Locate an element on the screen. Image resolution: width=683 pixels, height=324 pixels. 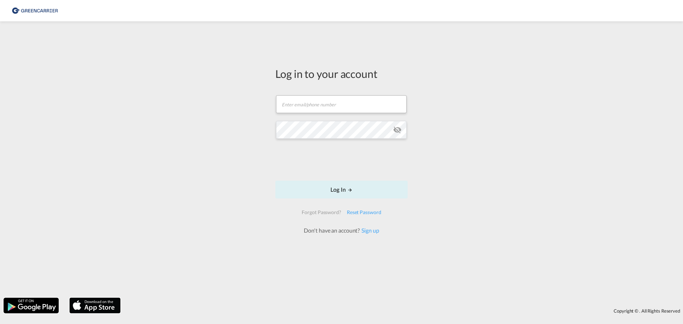
img: google.png is located at coordinates (31, 306).